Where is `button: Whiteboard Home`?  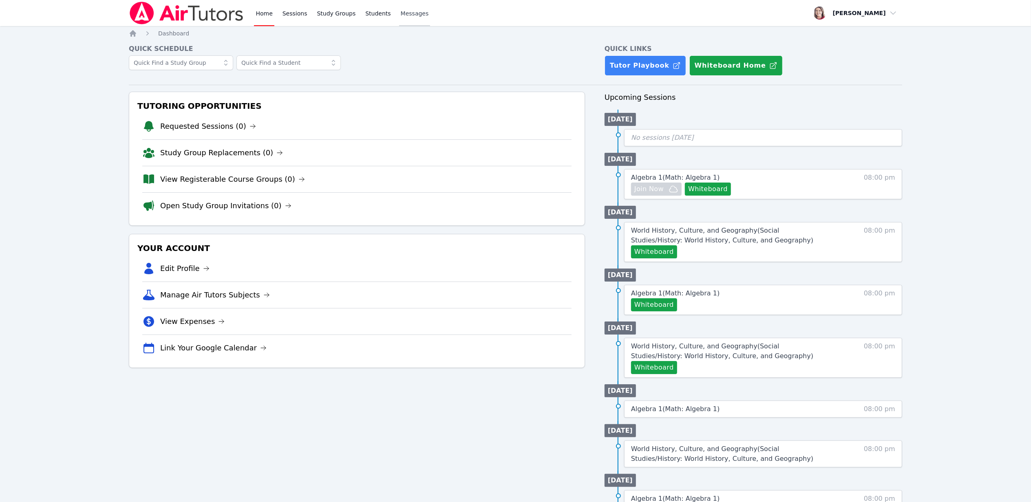 button: Whiteboard Home is located at coordinates (736, 66).